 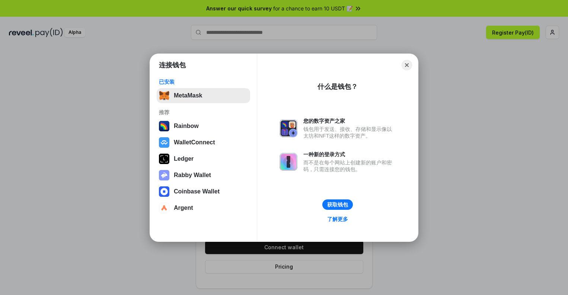 I want to click on div: 钱包用于发送、接收、存储和显示像以太坊和NFT这样的数字资产。, so click(x=349, y=132).